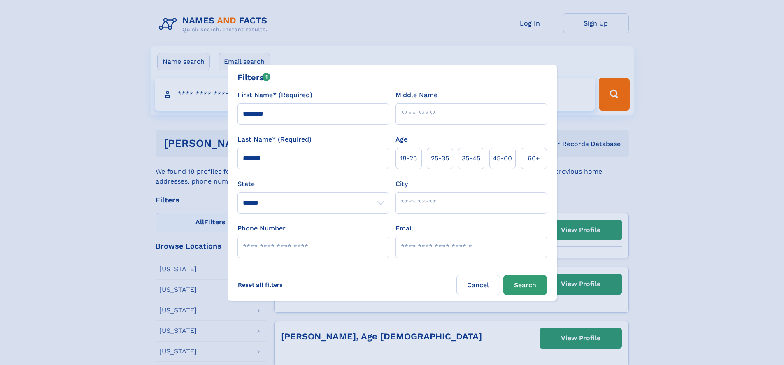 This screenshot has width=784, height=365. Describe the element at coordinates (401, 140) in the screenshot. I see `label: Age` at that location.